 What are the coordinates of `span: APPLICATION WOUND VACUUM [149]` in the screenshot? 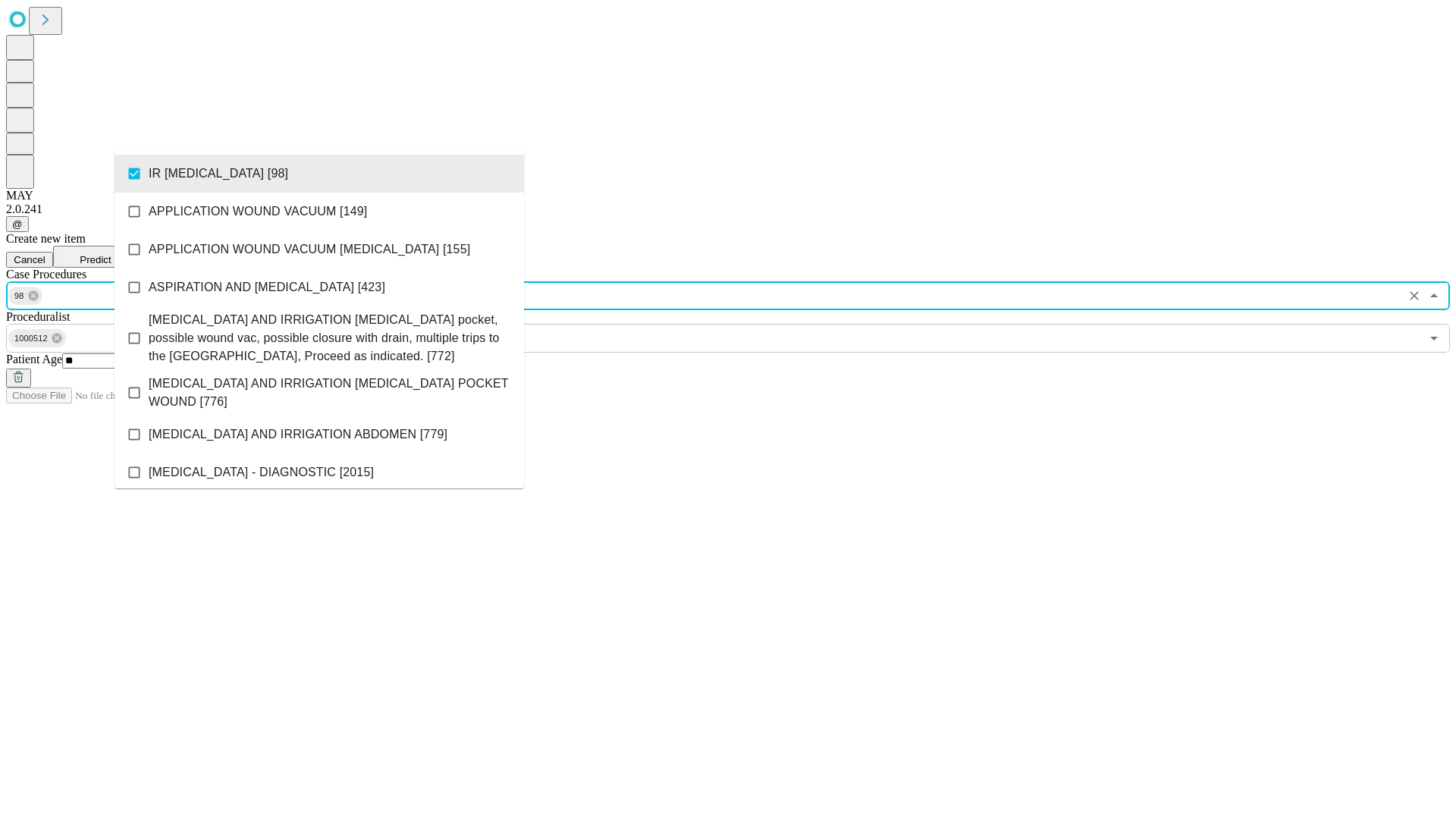 It's located at (258, 212).